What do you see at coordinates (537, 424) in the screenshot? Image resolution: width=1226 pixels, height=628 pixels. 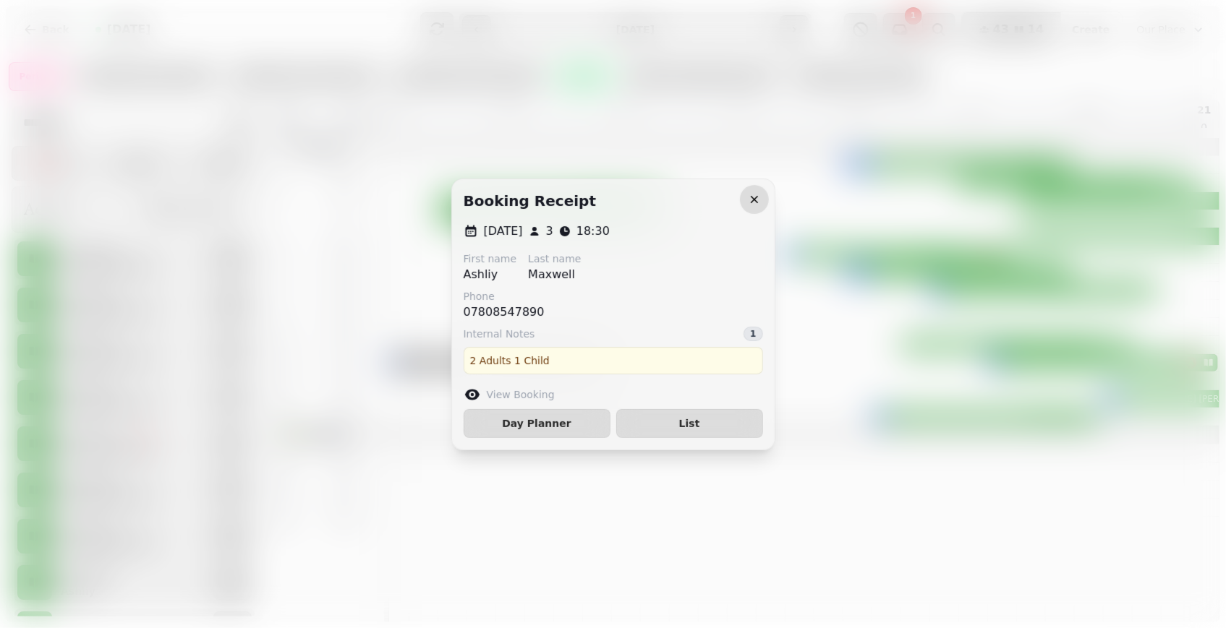 I see `button: Day Planner` at bounding box center [537, 424].